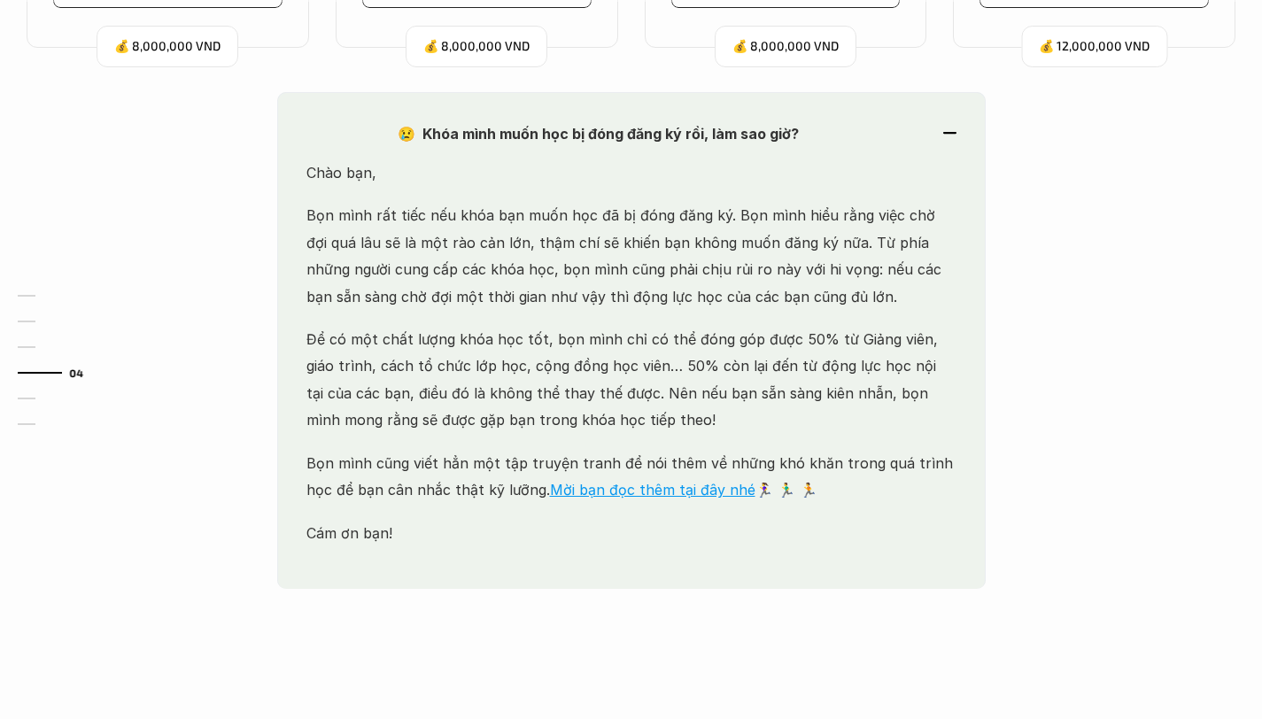 The width and height of the screenshot is (1262, 719). I want to click on a: 04, so click(59, 373).